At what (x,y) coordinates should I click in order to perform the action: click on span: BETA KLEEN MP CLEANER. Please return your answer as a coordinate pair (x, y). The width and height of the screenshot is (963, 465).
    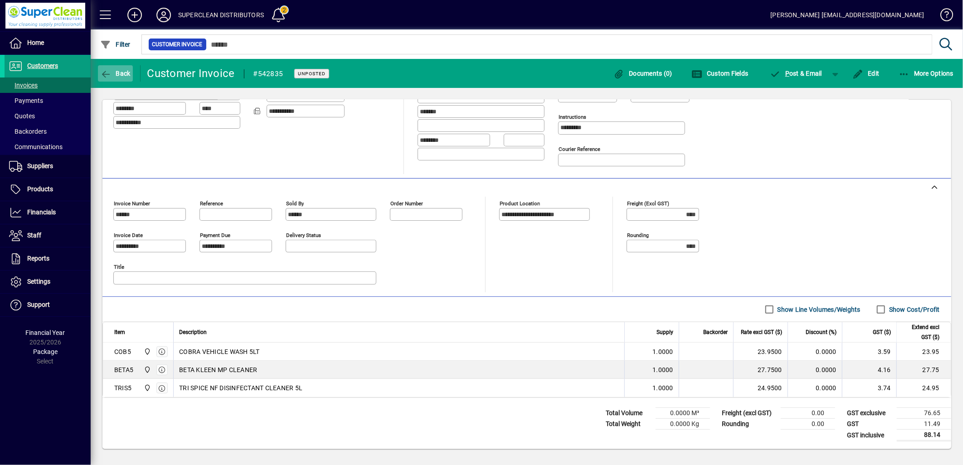
    Looking at the image, I should click on (218, 370).